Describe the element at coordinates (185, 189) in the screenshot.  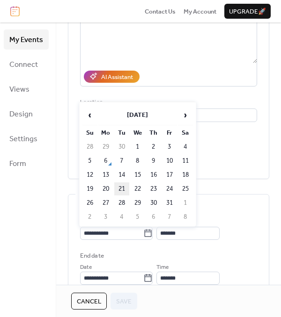
I see `td: 25` at that location.